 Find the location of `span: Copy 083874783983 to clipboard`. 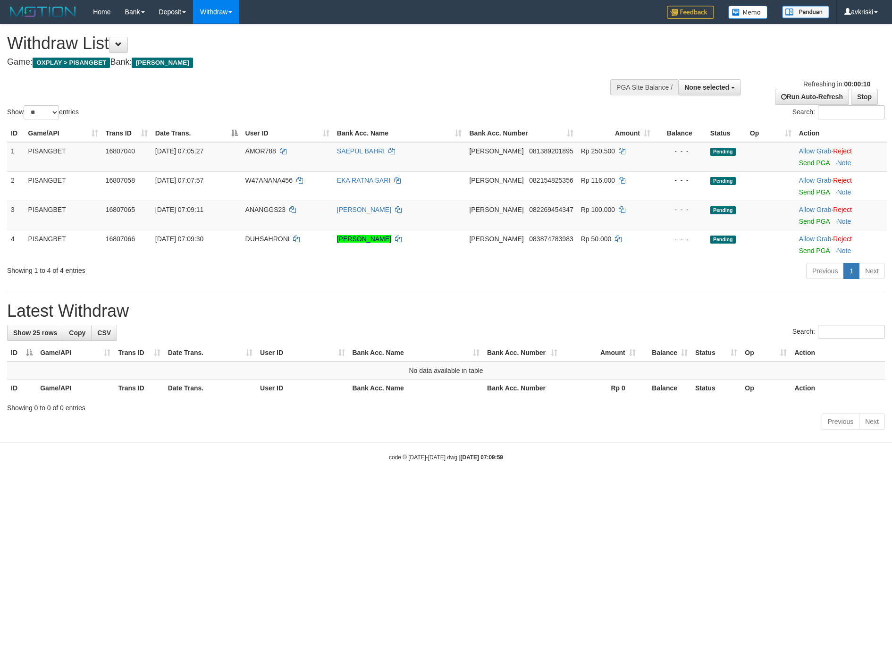

span: Copy 083874783983 to clipboard is located at coordinates (551, 239).